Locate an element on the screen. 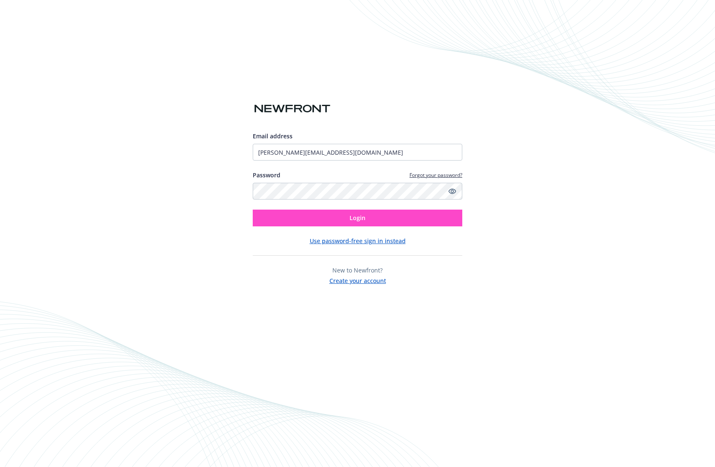  button: Use password-free sign in instead is located at coordinates (357, 241).